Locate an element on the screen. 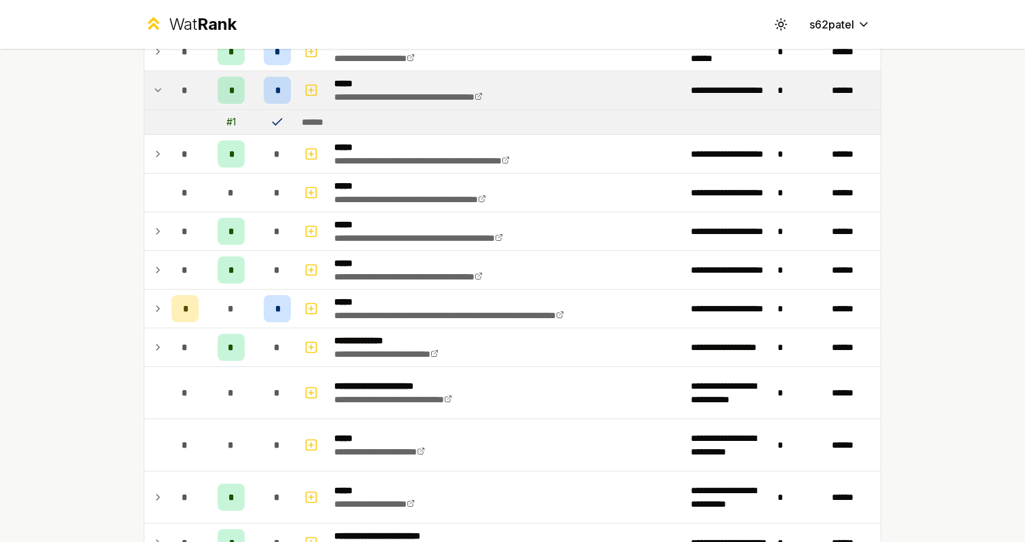 The image size is (1025, 542). span: s62patel is located at coordinates (832, 24).